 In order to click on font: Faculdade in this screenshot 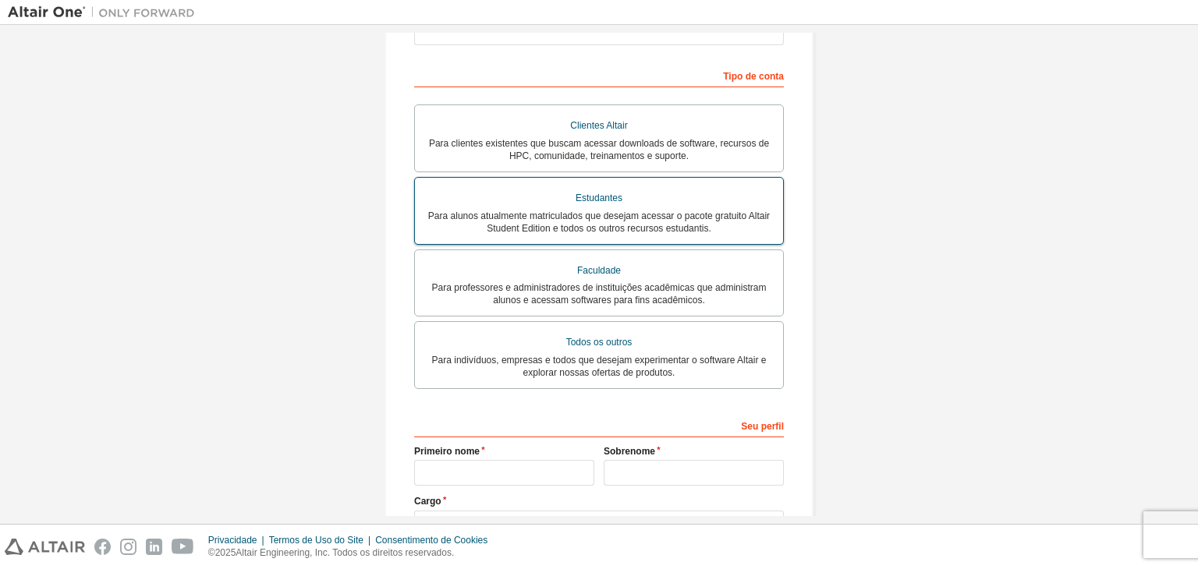, I will do `click(599, 271)`.